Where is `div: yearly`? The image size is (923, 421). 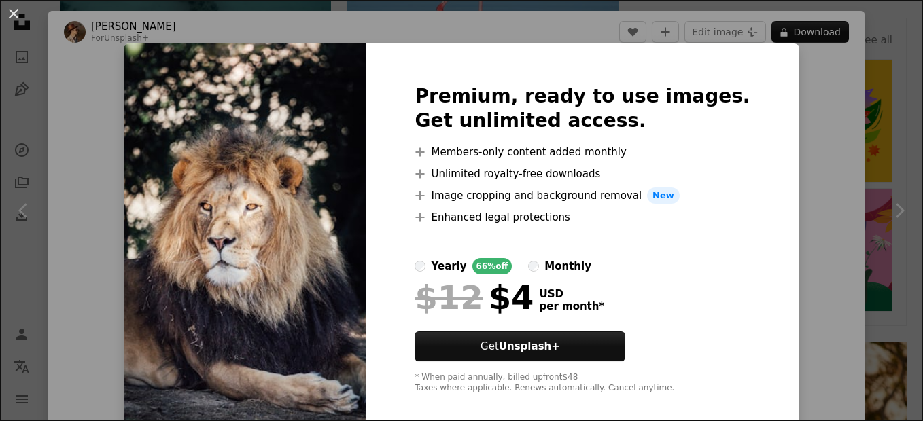
div: yearly is located at coordinates (448, 266).